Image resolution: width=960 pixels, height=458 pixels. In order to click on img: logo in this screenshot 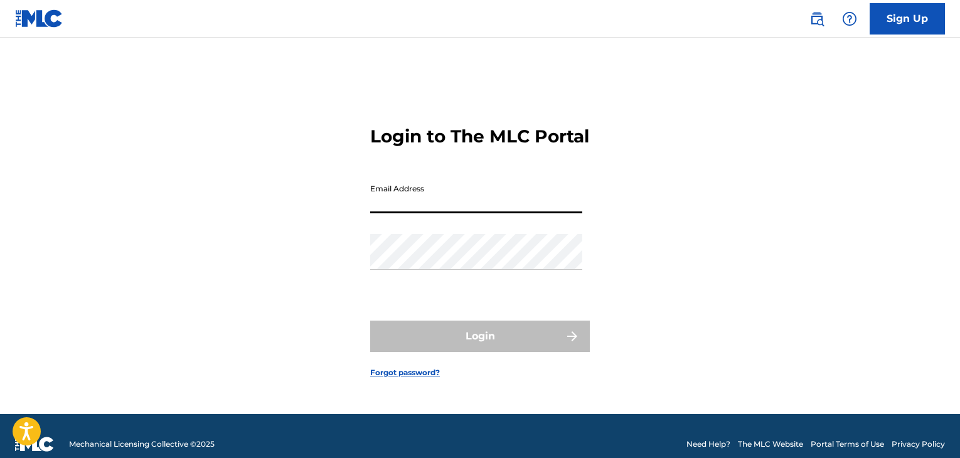, I will do `click(34, 444)`.